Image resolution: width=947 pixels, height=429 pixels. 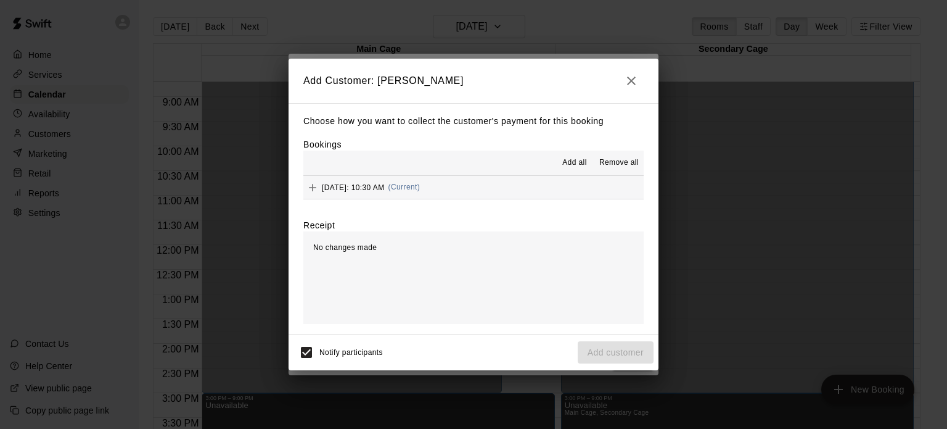 I want to click on label: Bookings, so click(x=323, y=144).